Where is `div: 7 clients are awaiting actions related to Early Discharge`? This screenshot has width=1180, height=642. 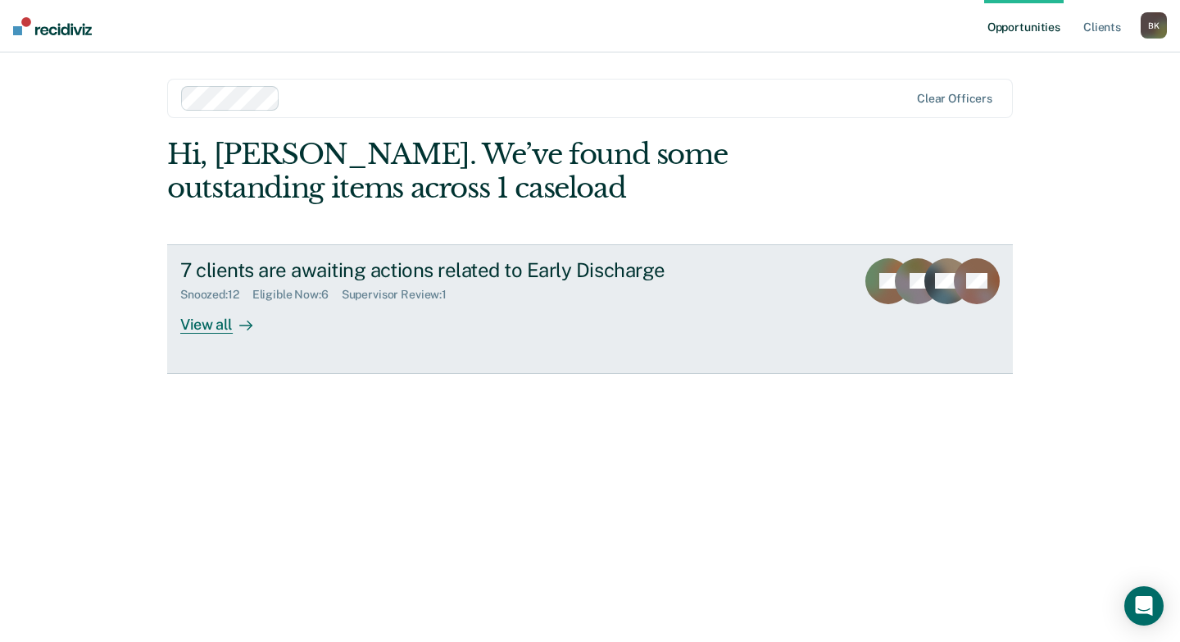
div: 7 clients are awaiting actions related to Early Discharge is located at coordinates (468, 270).